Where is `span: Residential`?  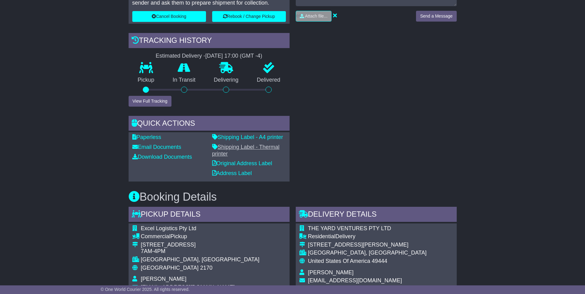 span: Residential is located at coordinates (322, 237).